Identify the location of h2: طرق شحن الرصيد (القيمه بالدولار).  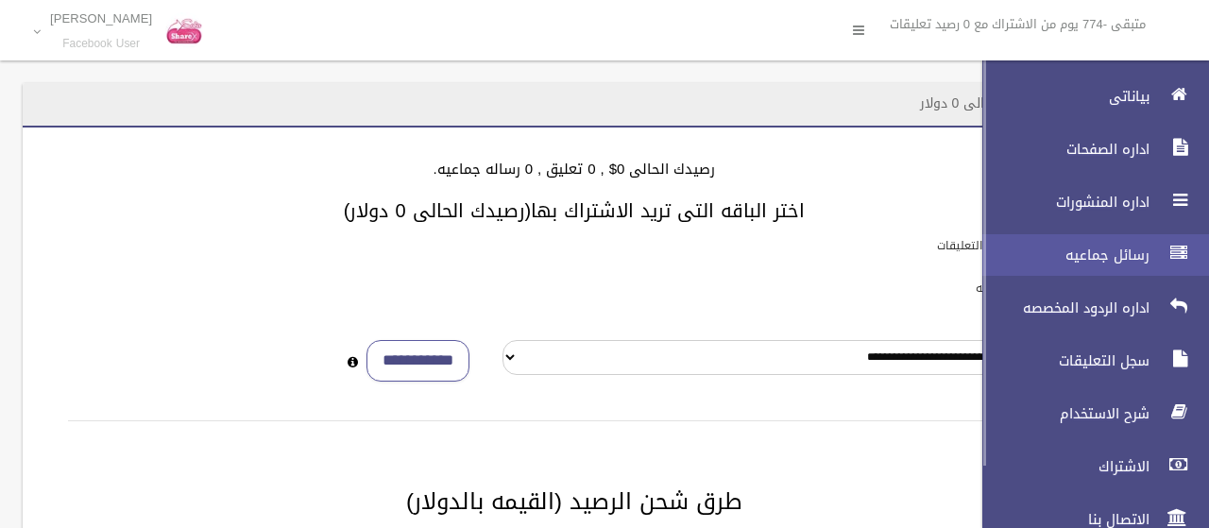
(574, 502).